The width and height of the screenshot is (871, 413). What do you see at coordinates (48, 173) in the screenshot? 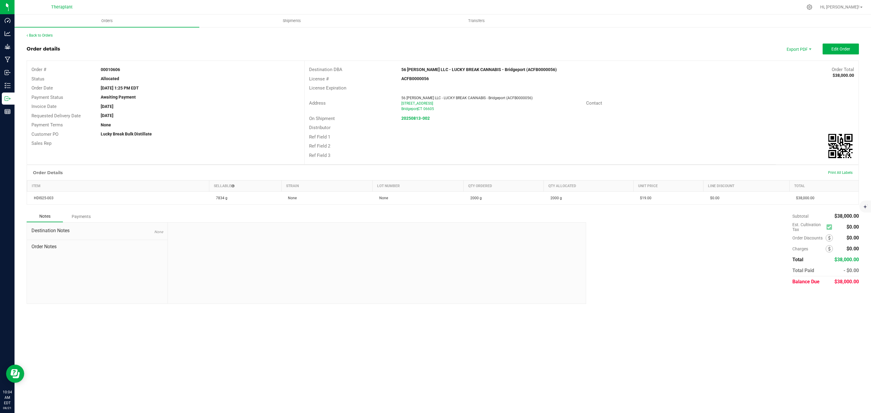
I see `h1: Order Details` at bounding box center [48, 173].